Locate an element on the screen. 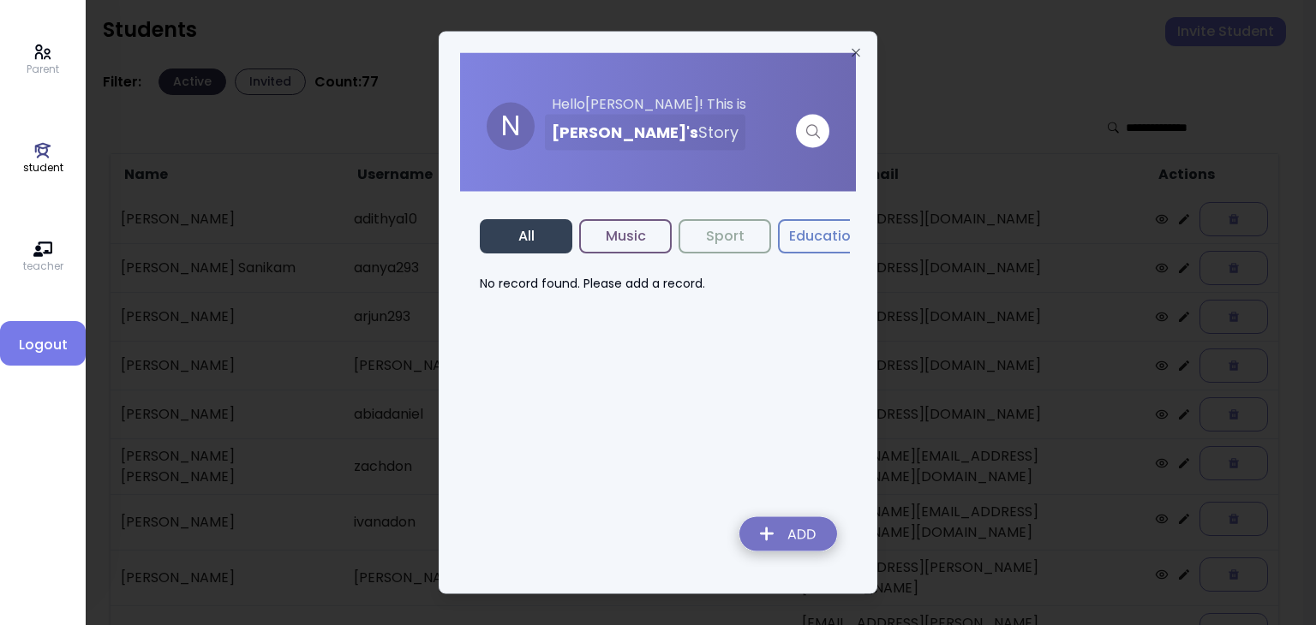  div: N is located at coordinates (511, 127).